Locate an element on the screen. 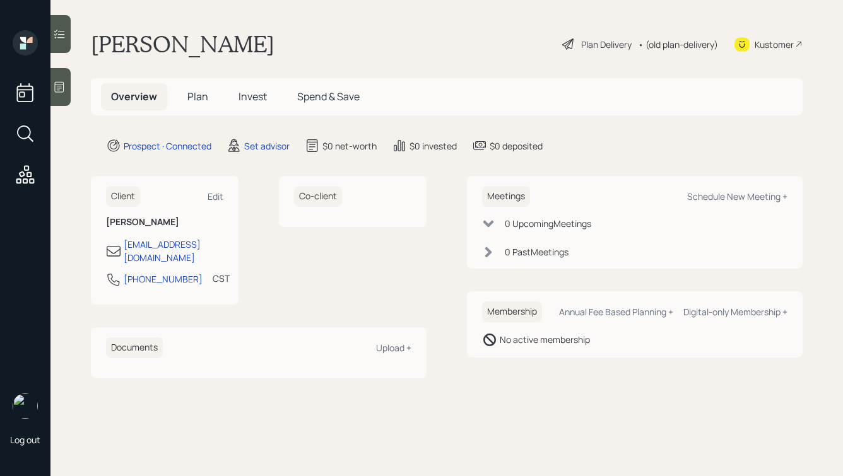  div: Plan Delivery is located at coordinates (606, 44).